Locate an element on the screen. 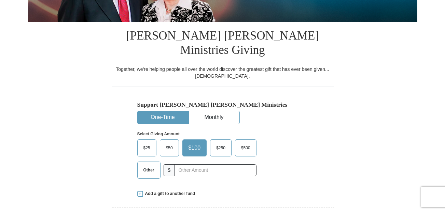  button: Monthly is located at coordinates (214, 117).